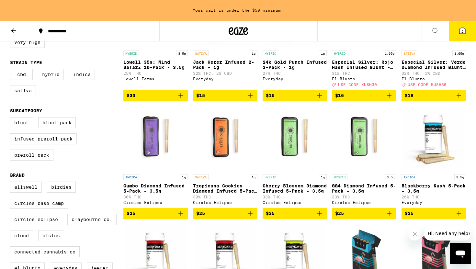 The width and height of the screenshot is (476, 269). What do you see at coordinates (364, 73) in the screenshot?
I see `p: 31% THC` at bounding box center [364, 73].